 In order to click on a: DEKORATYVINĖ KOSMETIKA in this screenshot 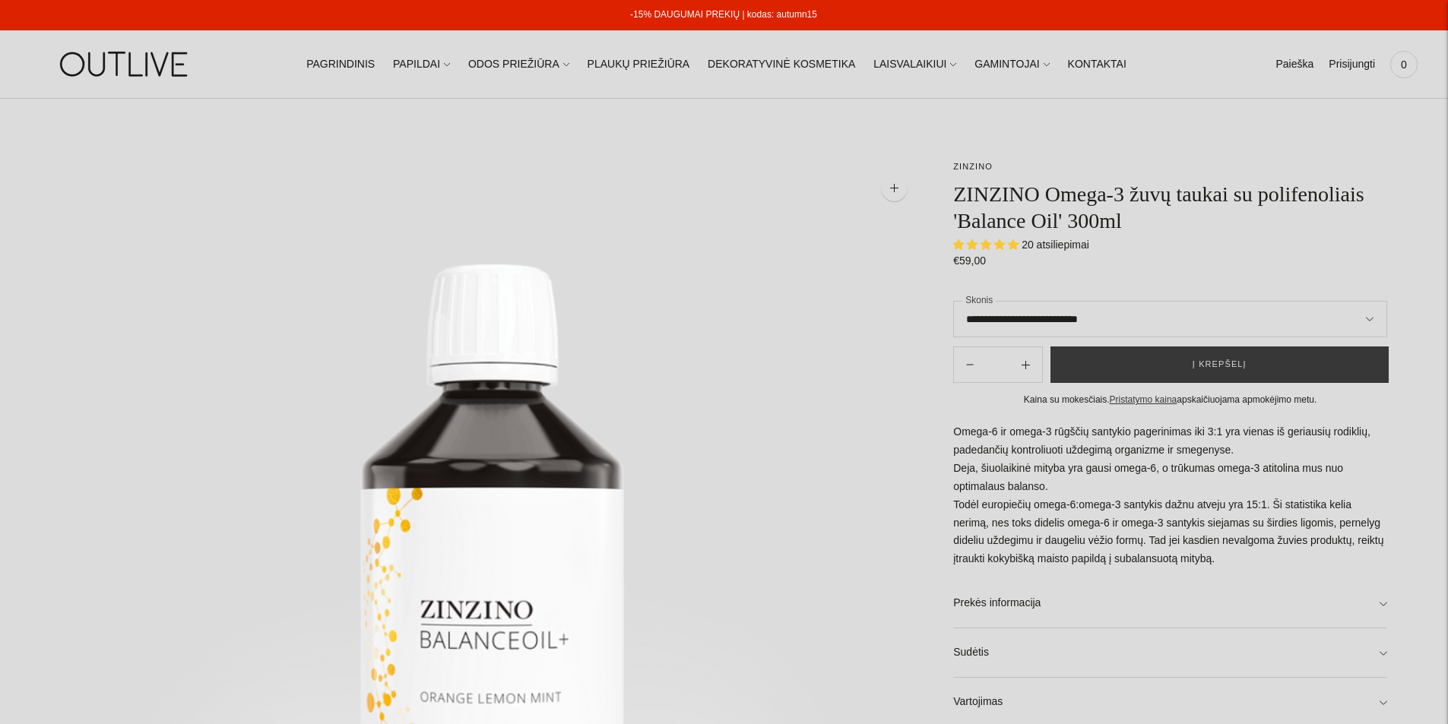, I will do `click(781, 65)`.